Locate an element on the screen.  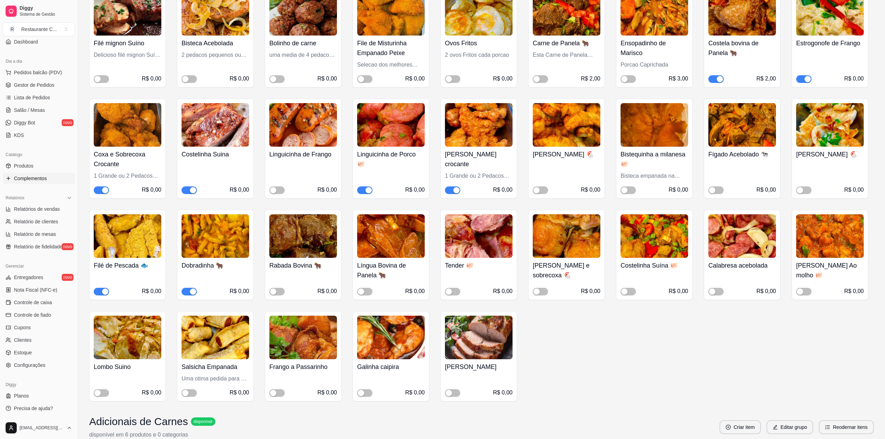
button: Pedidos balcão (PDV) is located at coordinates (39, 72).